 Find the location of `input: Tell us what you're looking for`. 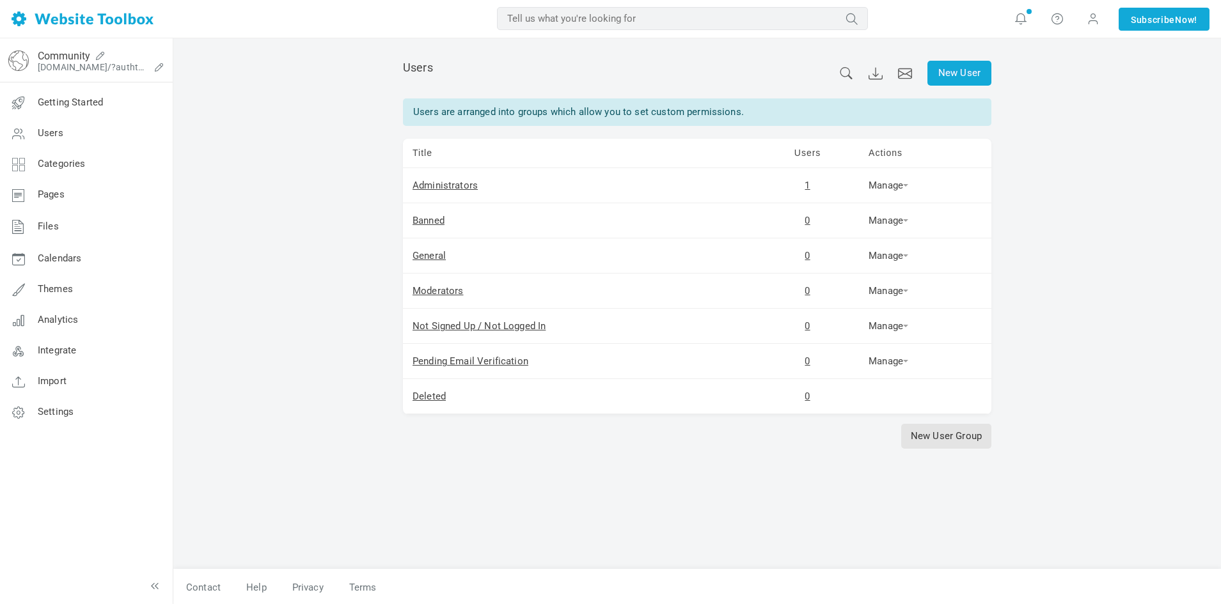

input: Tell us what you're looking for is located at coordinates (682, 19).